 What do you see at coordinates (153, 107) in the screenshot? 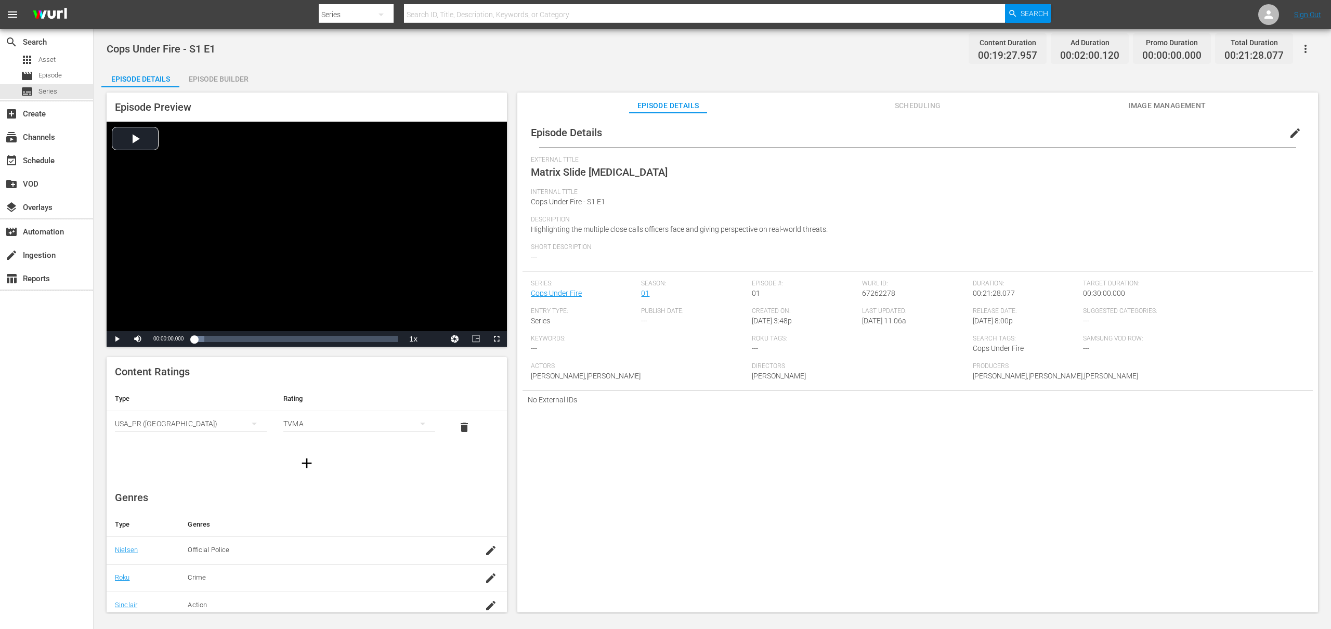
I see `span: Episode Preview` at bounding box center [153, 107].